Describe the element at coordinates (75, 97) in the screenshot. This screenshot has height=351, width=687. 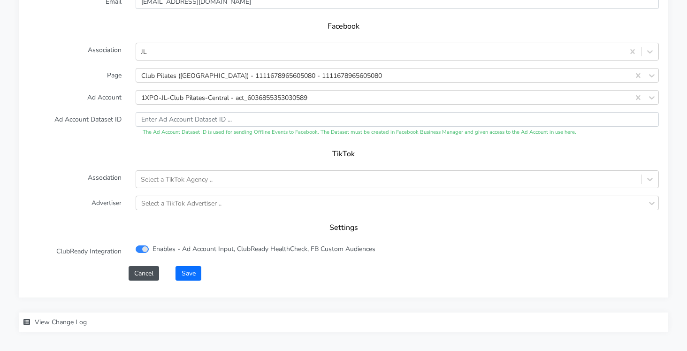
I see `label: Ad Account` at that location.